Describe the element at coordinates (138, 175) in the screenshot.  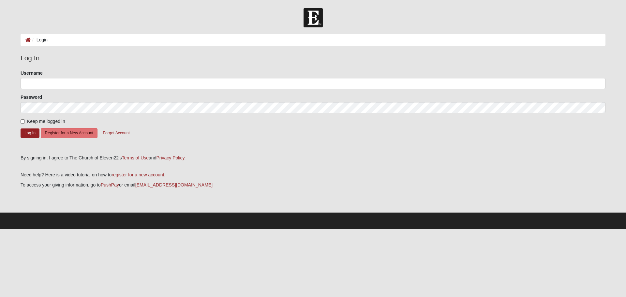
I see `a: register for a new account` at that location.